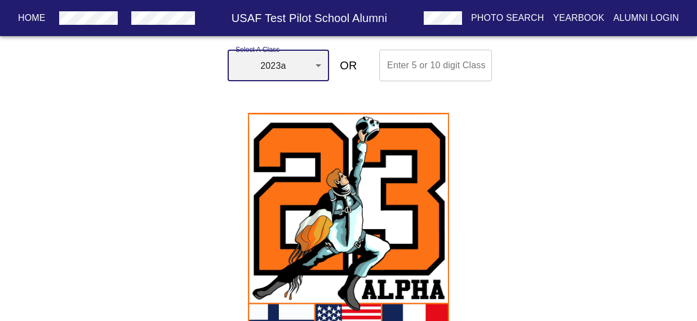  I want to click on p: Yearbook, so click(578, 18).